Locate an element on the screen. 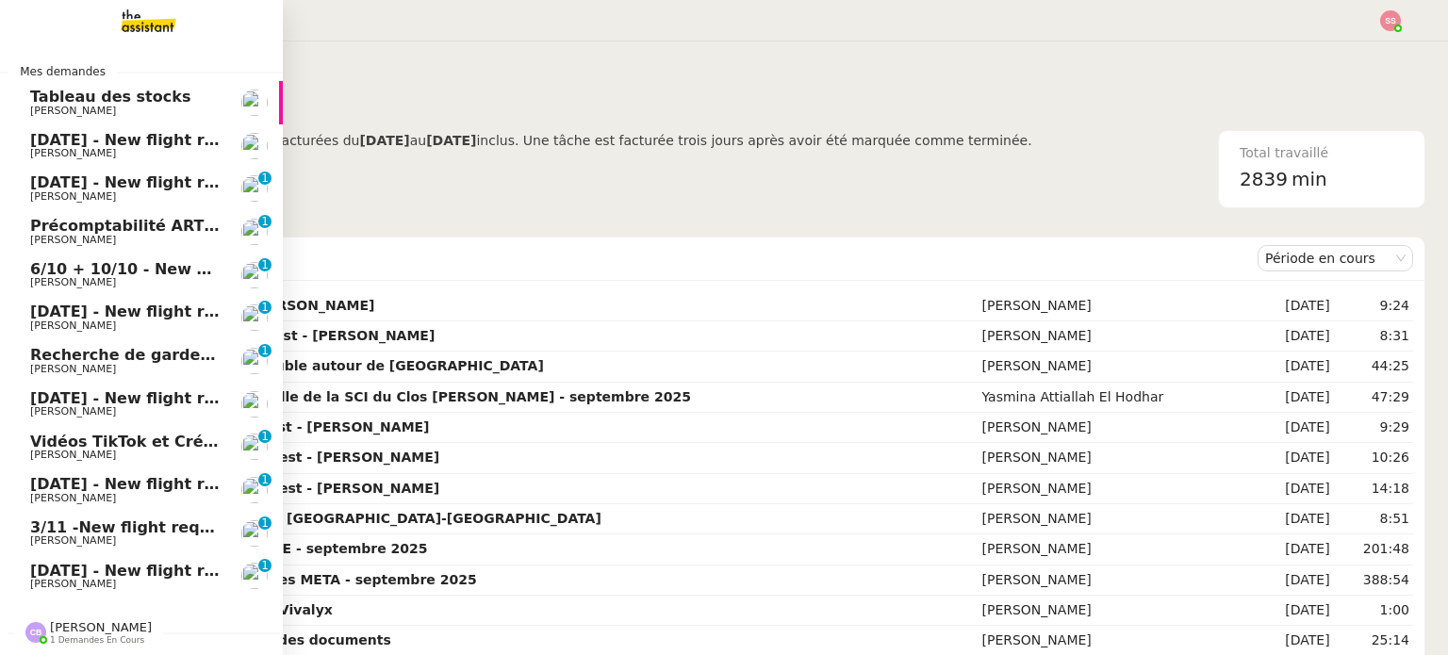 The height and width of the screenshot is (655, 1448). span: 2839 is located at coordinates (1263, 179).